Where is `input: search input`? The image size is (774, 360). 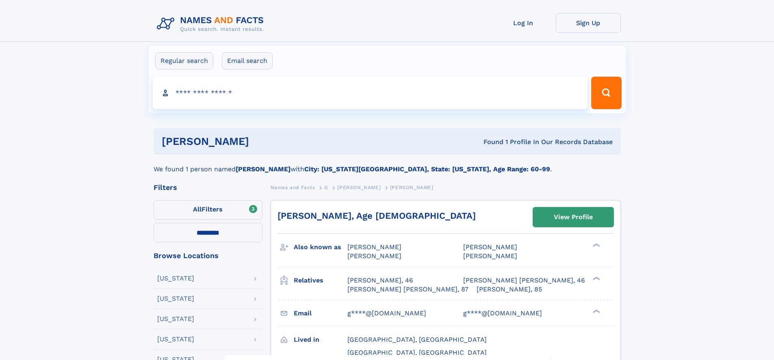 input: search input is located at coordinates (370, 93).